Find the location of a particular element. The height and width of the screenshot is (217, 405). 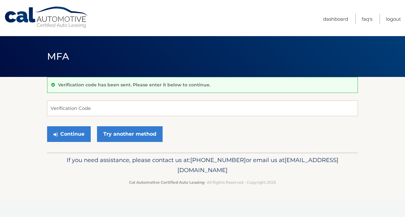

a: FAQ's is located at coordinates (367, 19).